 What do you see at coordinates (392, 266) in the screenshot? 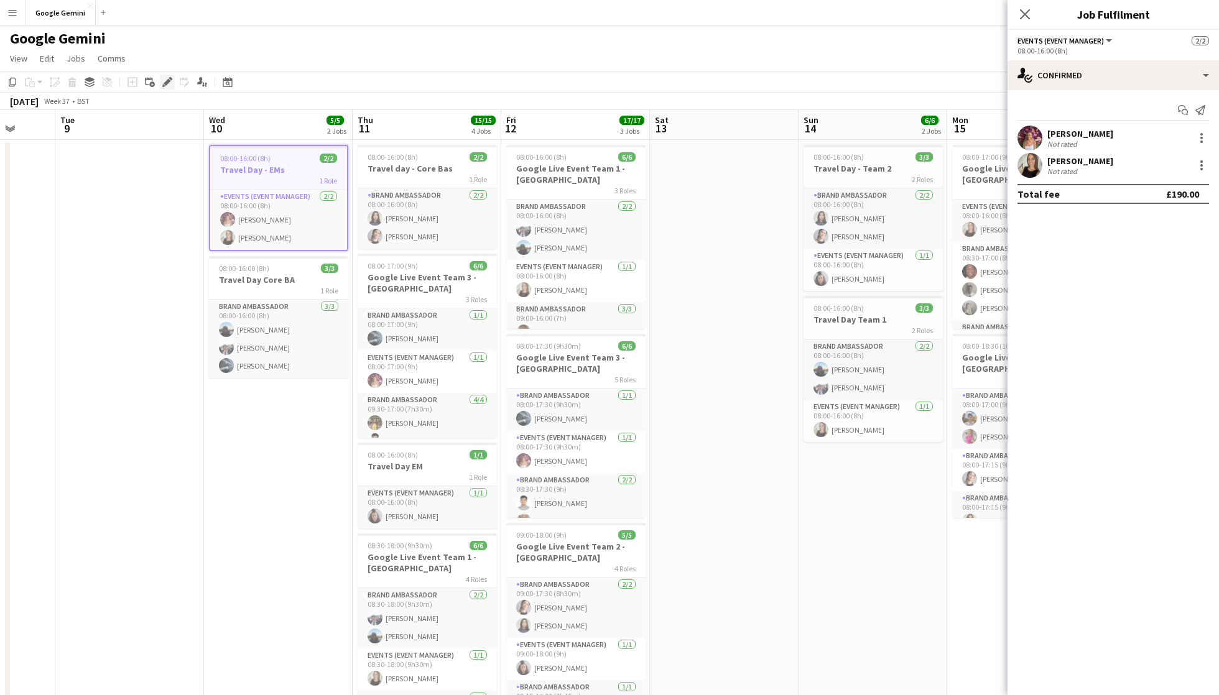
I see `span: 08:00-17:00 (9h)` at bounding box center [392, 266].